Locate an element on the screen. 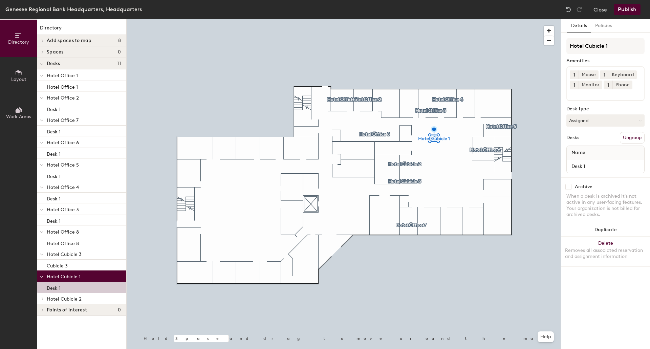 The image size is (650, 349). span: Name is located at coordinates (578, 153).